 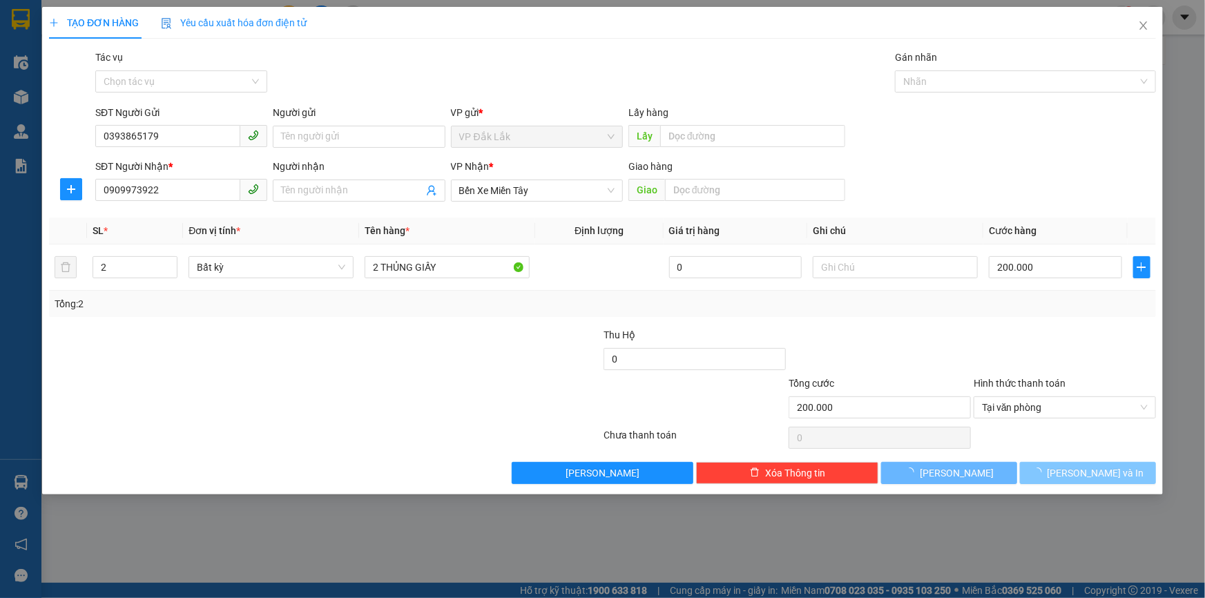 What do you see at coordinates (359, 166) in the screenshot?
I see `div: Người nhận` at bounding box center [359, 166].